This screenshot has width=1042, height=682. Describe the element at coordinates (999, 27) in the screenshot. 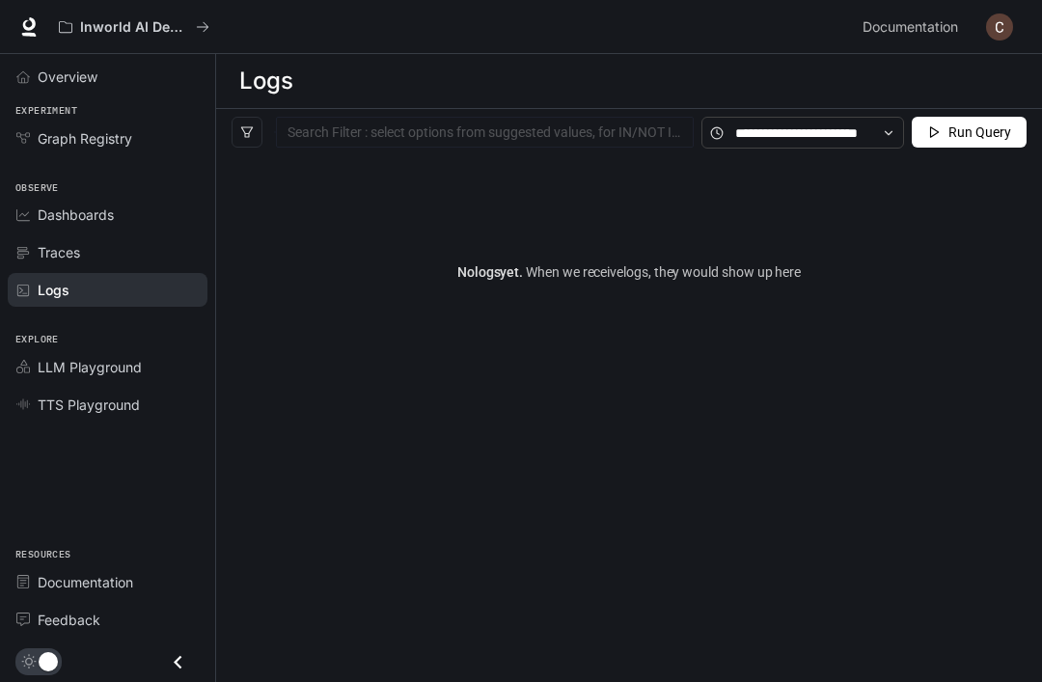

I see `button: User avatar` at that location.